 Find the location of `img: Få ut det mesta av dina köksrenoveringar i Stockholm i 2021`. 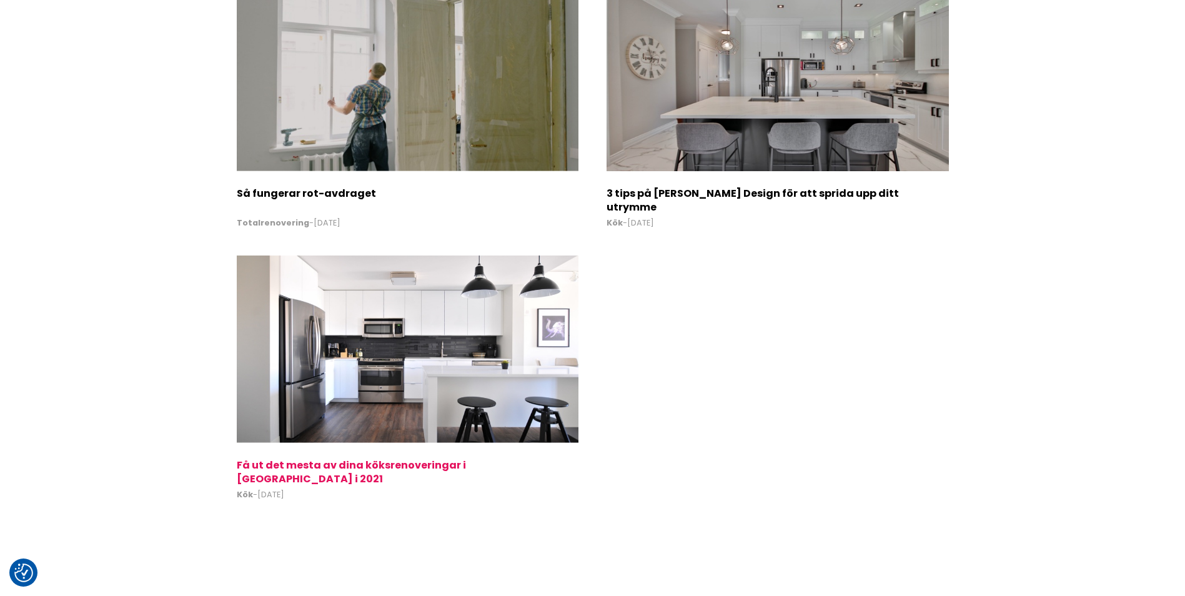

img: Få ut det mesta av dina köksrenoveringar i Stockholm i 2021 is located at coordinates (407, 349).